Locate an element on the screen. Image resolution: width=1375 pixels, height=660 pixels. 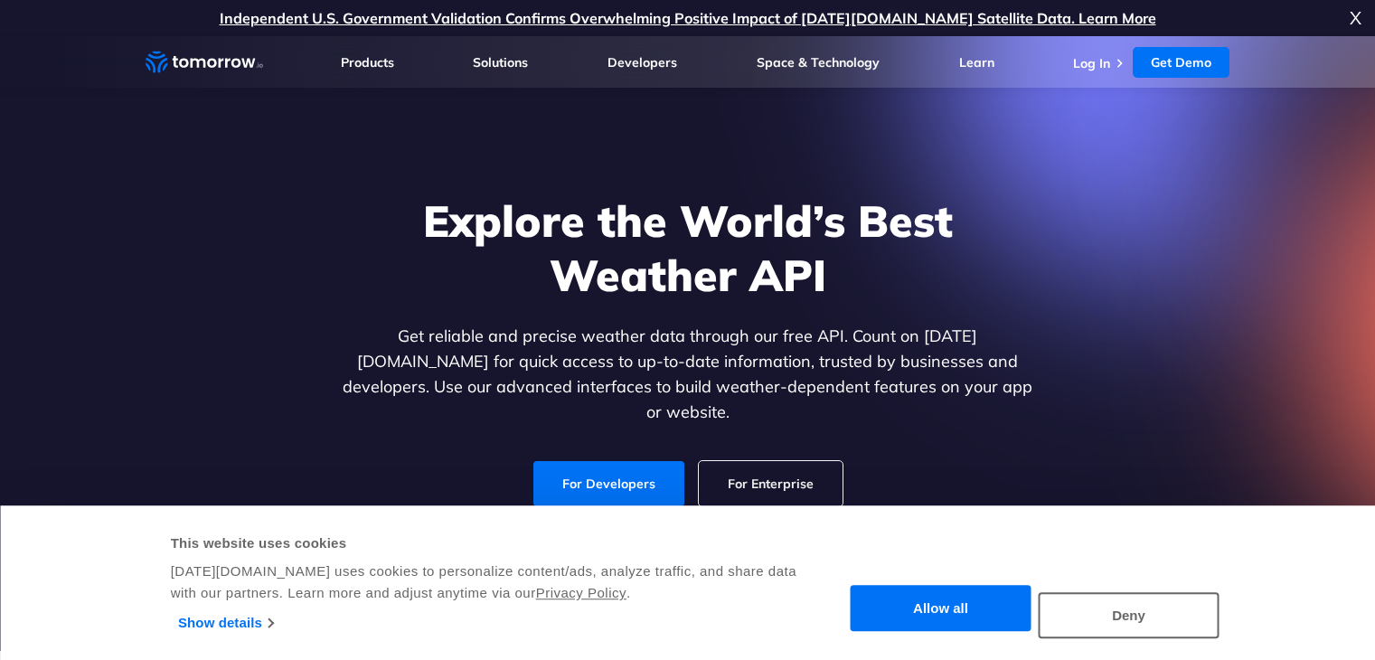
a: Space & Technology is located at coordinates (818, 62).